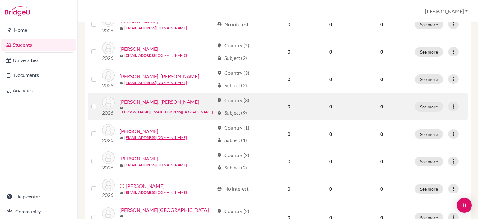  Describe the element at coordinates (232, 140) in the screenshot. I see `div: Subject (1)` at that location.